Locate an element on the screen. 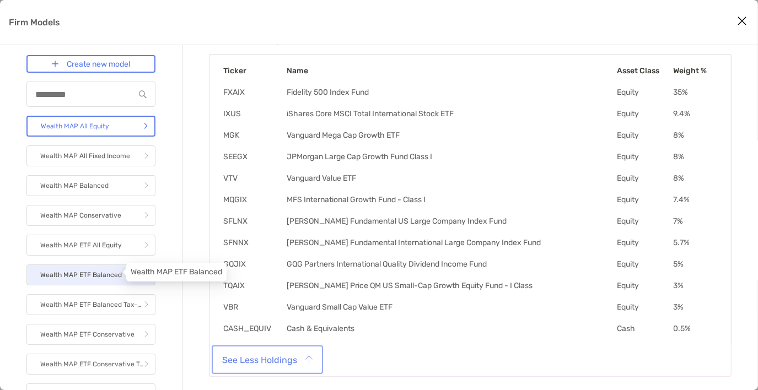 This screenshot has height=390, width=758. td: Fidelity 500 Index Fund is located at coordinates (451, 92).